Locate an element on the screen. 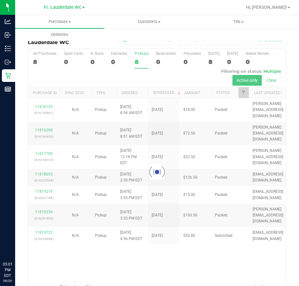  a: Customers is located at coordinates (149, 22).